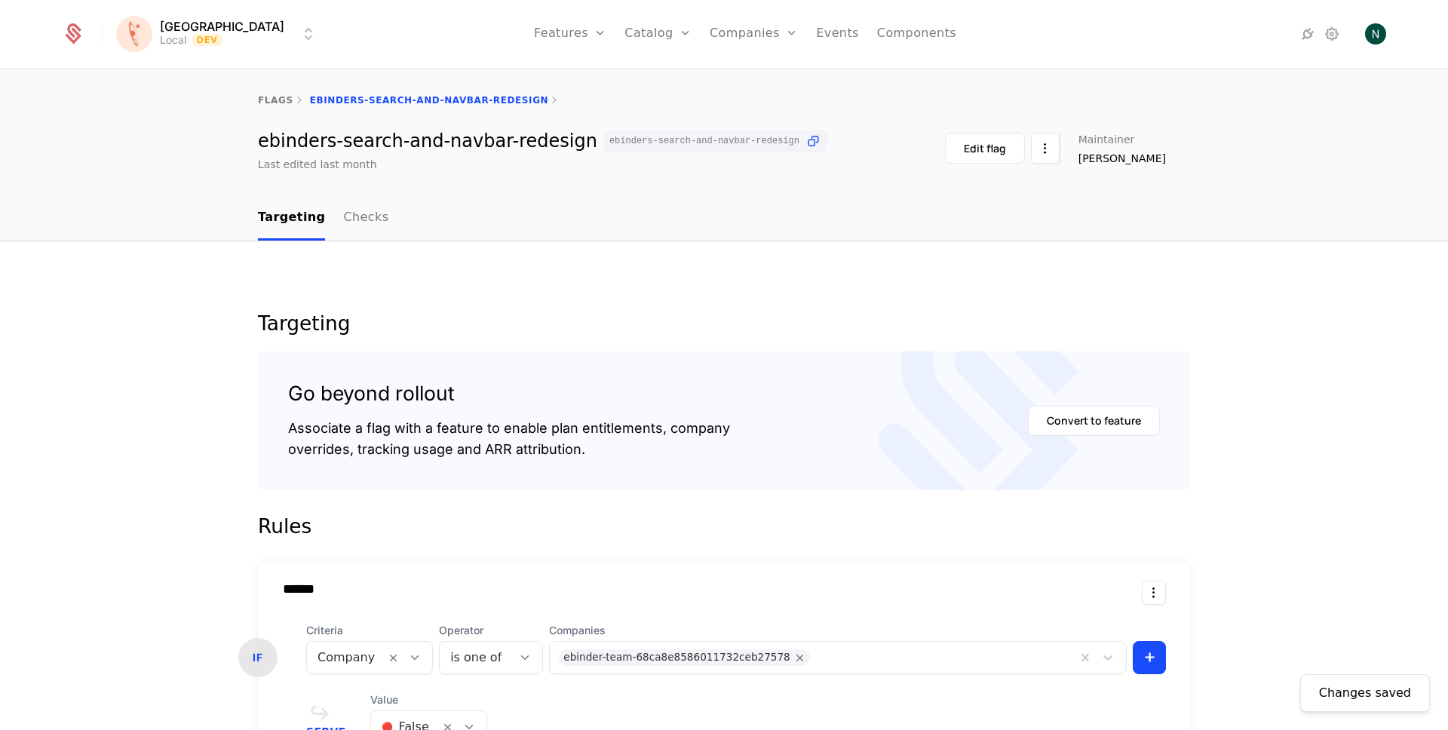 This screenshot has height=730, width=1448. Describe the element at coordinates (704, 141) in the screenshot. I see `span: ebinders-search-and-navbar-redesign` at that location.